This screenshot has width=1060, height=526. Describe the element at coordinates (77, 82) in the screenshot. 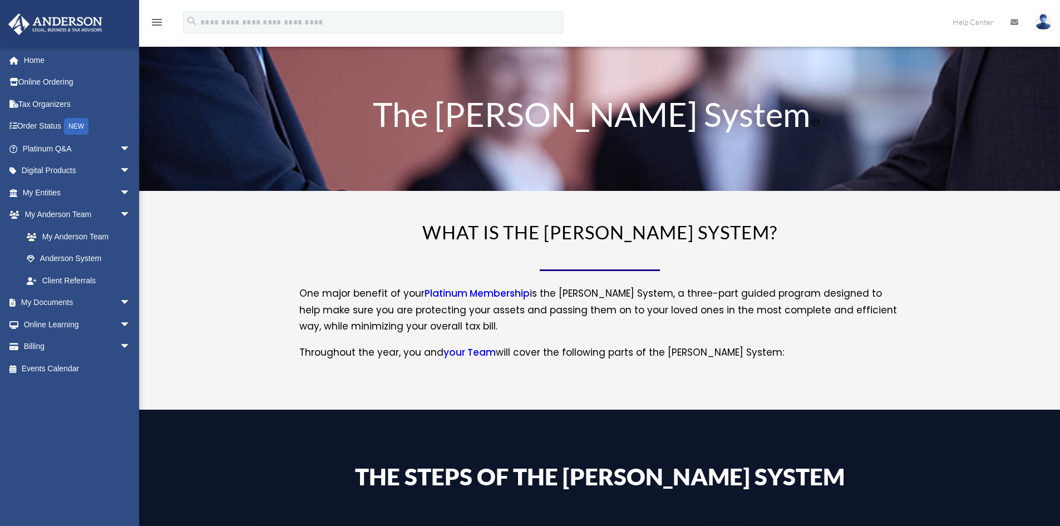

I see `a: Online Ordering` at that location.